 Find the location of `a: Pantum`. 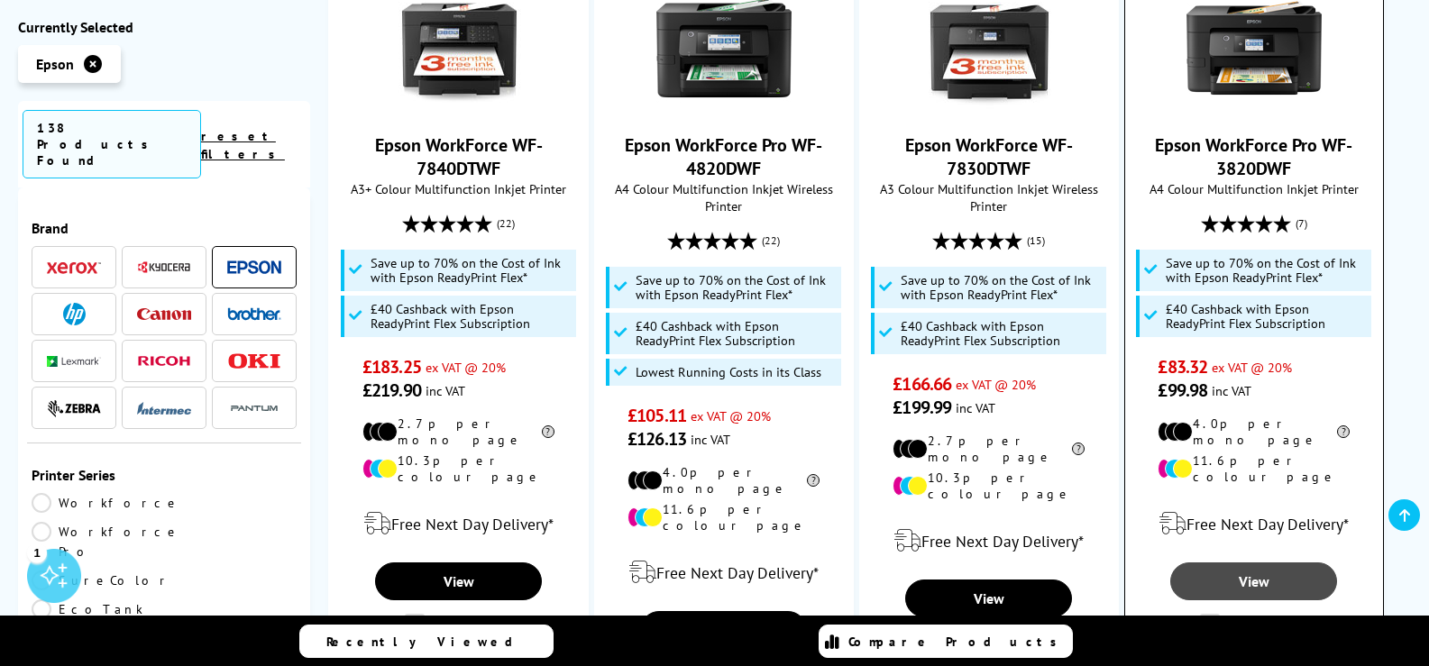

a: Pantum is located at coordinates (254, 407).